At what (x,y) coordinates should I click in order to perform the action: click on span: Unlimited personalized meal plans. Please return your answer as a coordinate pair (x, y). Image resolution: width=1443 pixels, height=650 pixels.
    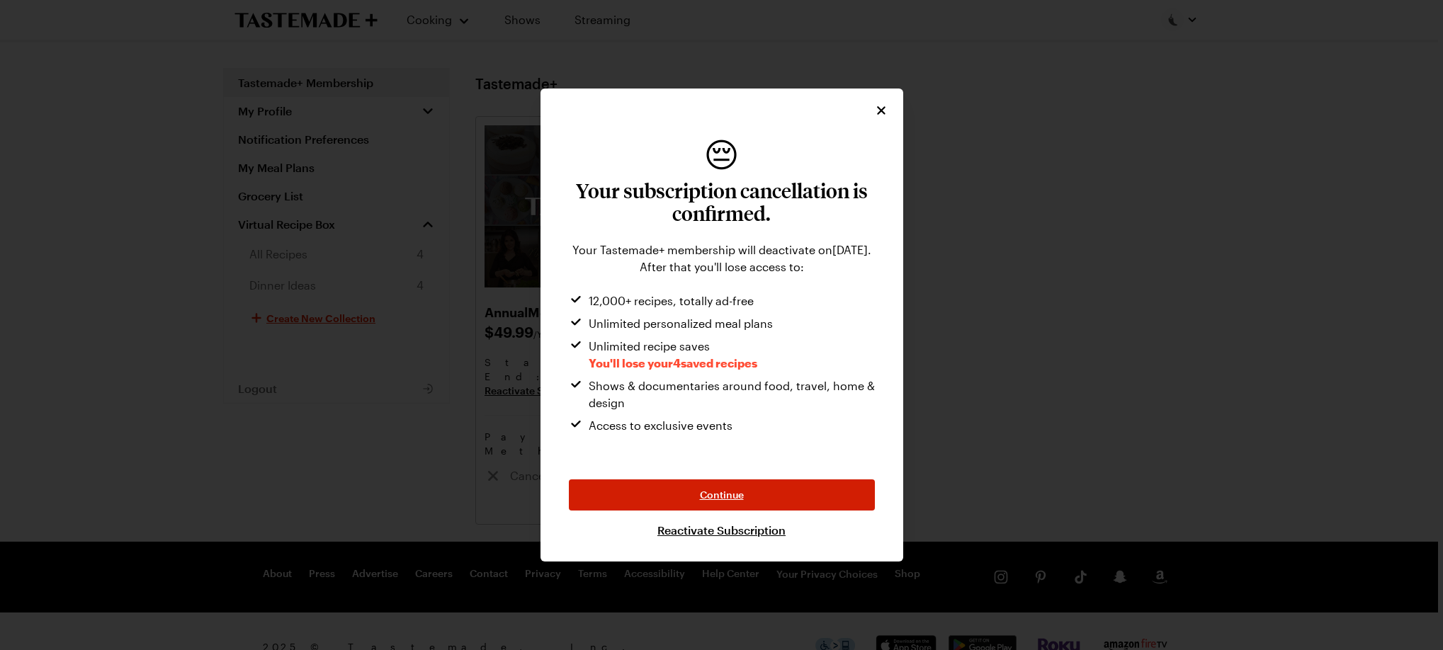
    Looking at the image, I should click on (681, 324).